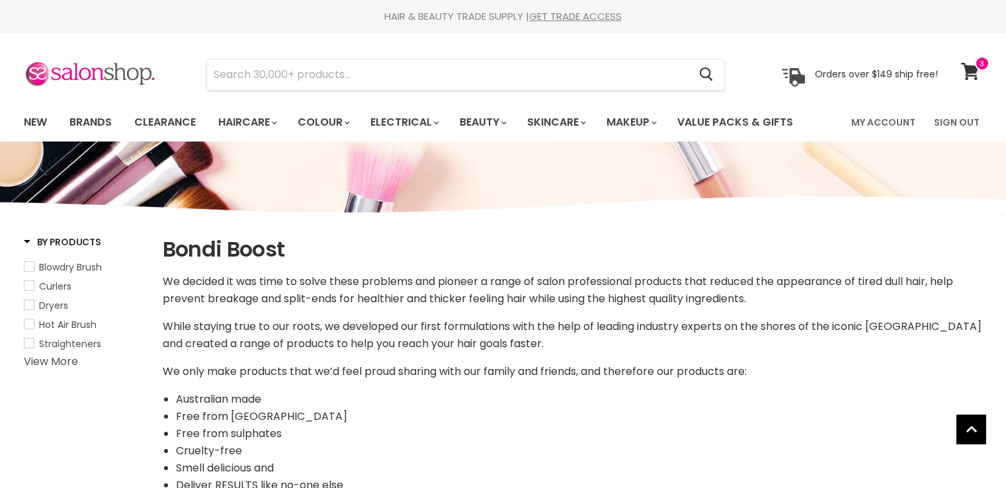  I want to click on span: Dryers, so click(54, 306).